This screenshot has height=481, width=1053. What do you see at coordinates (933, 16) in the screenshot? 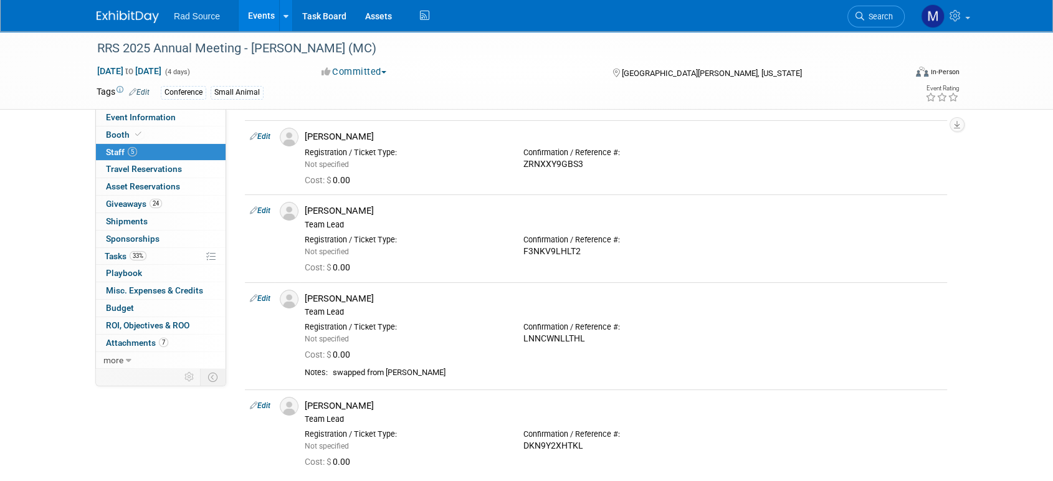
I see `img: Melissa Conboy` at bounding box center [933, 16].